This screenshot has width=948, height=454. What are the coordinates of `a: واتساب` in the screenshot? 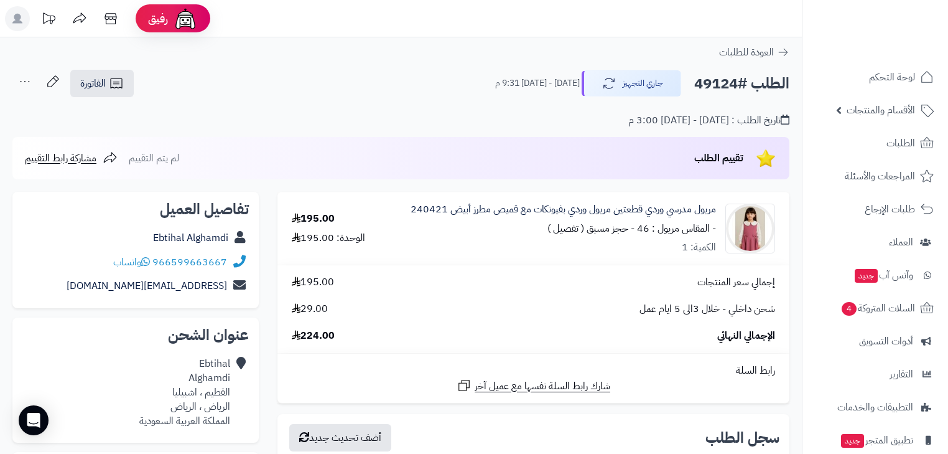 It's located at (131, 262).